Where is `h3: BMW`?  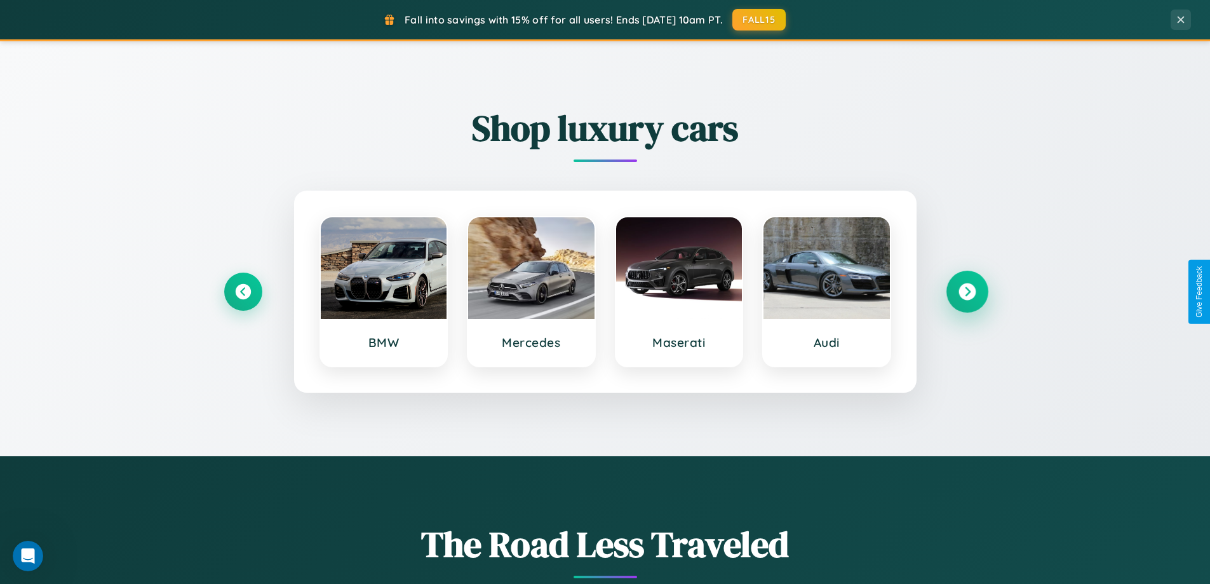 h3: BMW is located at coordinates (384, 342).